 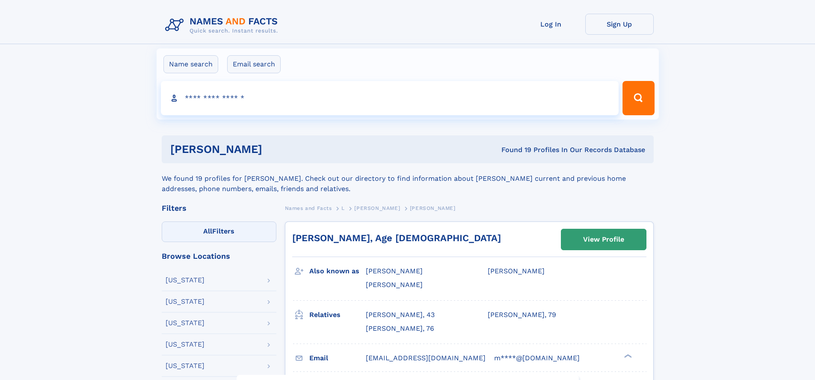 What do you see at coordinates (208, 231) in the screenshot?
I see `span: All` at bounding box center [208, 231].